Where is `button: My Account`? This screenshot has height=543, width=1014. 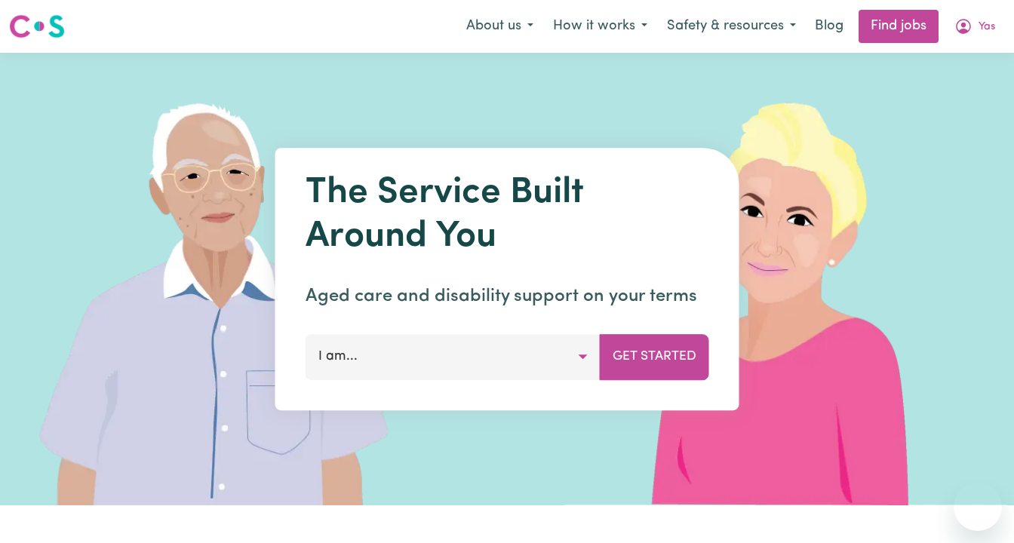
button: My Account is located at coordinates (975, 26).